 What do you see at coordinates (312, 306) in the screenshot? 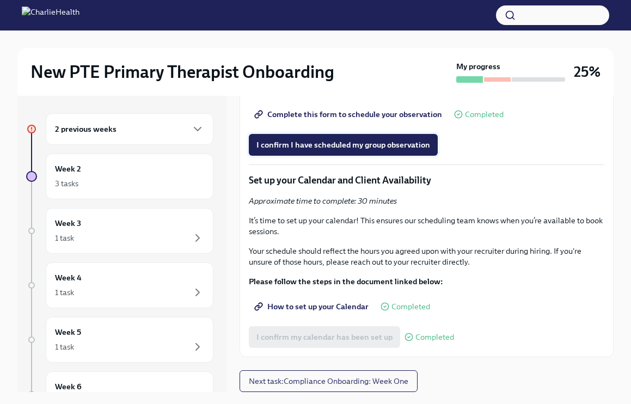
I see `span: How to set up your Calendar` at bounding box center [312, 306].